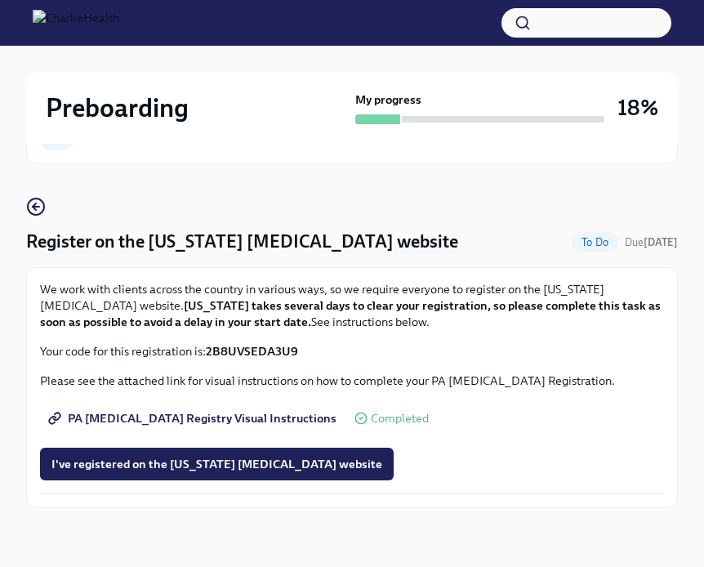 The width and height of the screenshot is (704, 567). I want to click on h2: Preboarding, so click(117, 108).